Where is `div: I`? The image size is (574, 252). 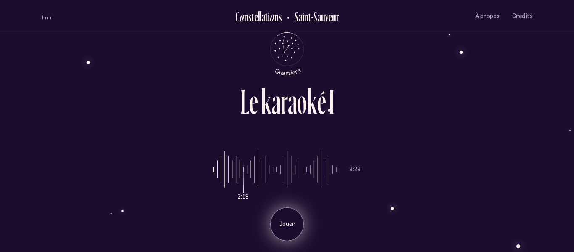
div: I is located at coordinates (332, 101).